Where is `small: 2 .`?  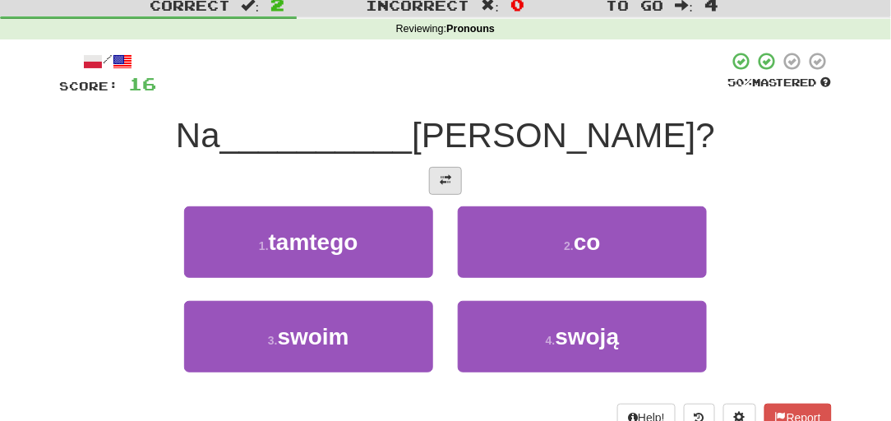 small: 2 . is located at coordinates (569, 246).